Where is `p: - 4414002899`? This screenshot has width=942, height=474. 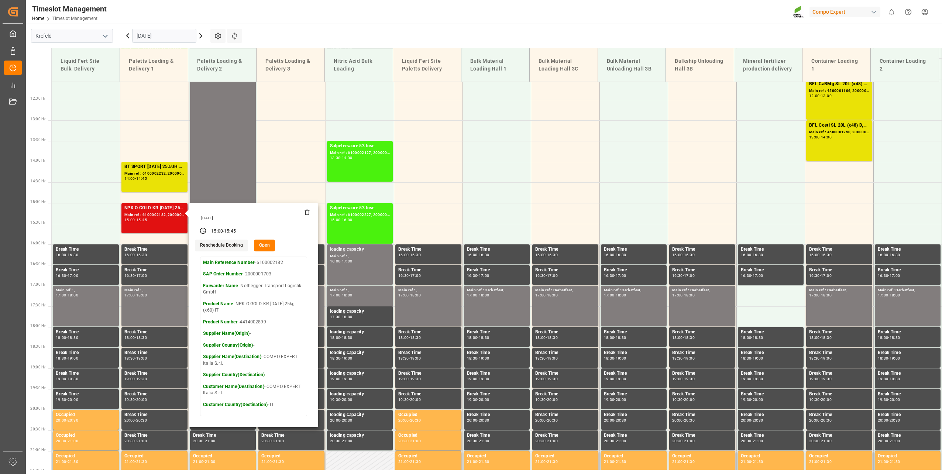
p: - 4414002899 is located at coordinates (254, 322).